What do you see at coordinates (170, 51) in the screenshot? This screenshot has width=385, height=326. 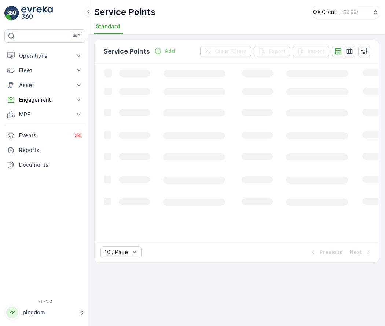 I see `p: Add` at bounding box center [170, 51].